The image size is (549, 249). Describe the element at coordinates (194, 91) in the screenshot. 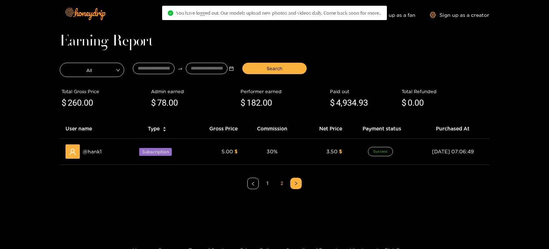

I see `div: Admin earned` at that location.